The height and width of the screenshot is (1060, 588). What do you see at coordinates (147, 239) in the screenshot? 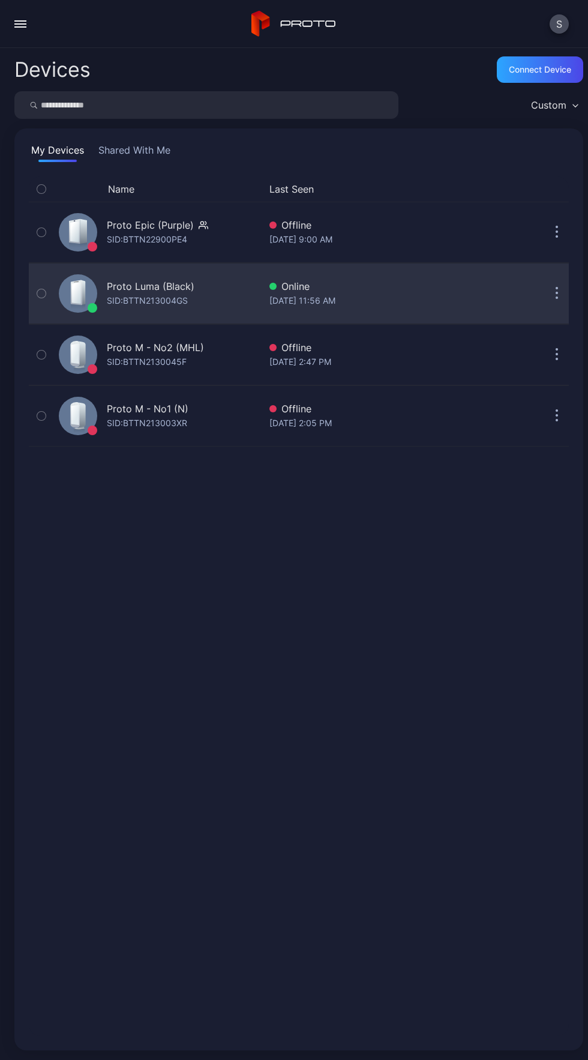
I see `div: SID: BTTN22900PE4` at bounding box center [147, 239].